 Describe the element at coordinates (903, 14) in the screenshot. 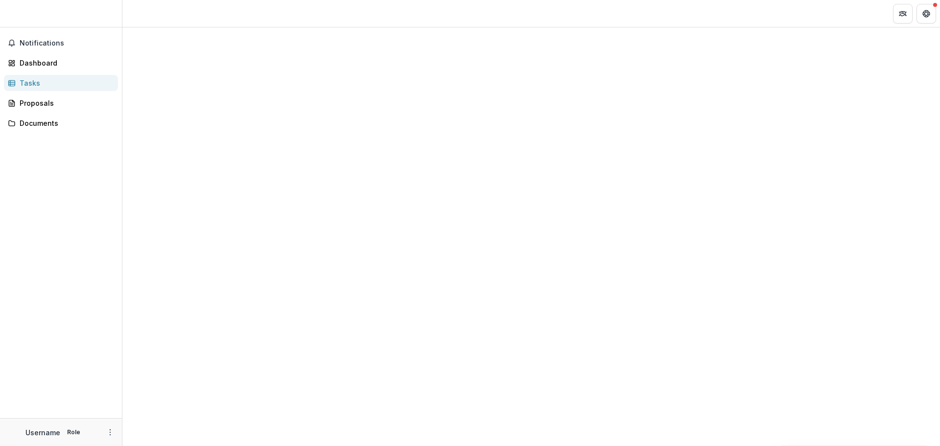

I see `button: Partners` at that location.